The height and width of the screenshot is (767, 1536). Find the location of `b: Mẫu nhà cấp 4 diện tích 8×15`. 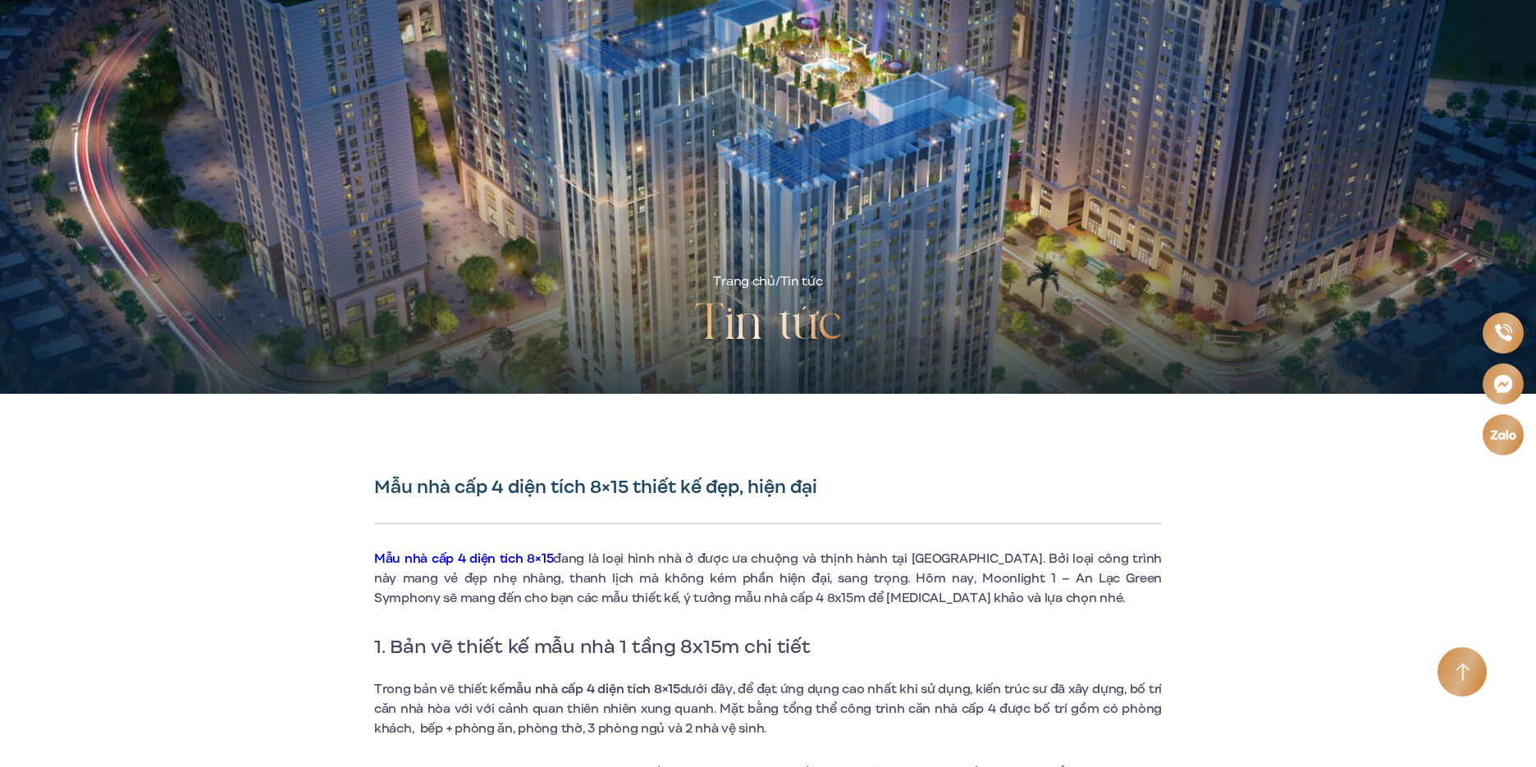

b: Mẫu nhà cấp 4 diện tích 8×15 is located at coordinates (464, 559).